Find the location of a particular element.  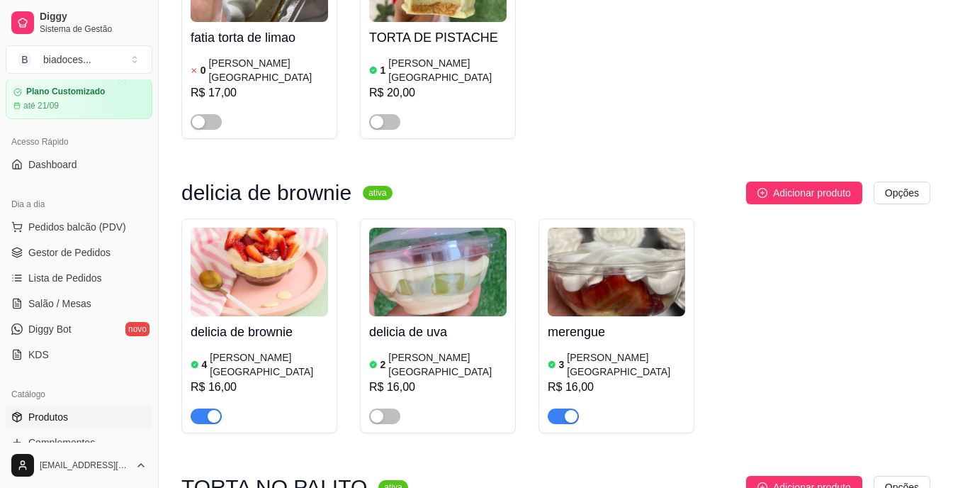

a: Salão / Mesas is located at coordinates (79, 303).